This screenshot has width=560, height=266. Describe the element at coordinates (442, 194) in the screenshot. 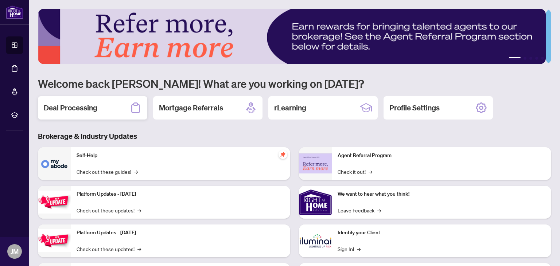

I see `p: We want to hear what you think!` at that location.